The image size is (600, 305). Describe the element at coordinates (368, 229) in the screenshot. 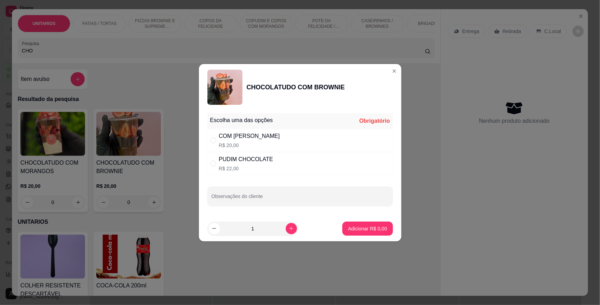

I see `p: Adicionar R$ 0,00` at that location.